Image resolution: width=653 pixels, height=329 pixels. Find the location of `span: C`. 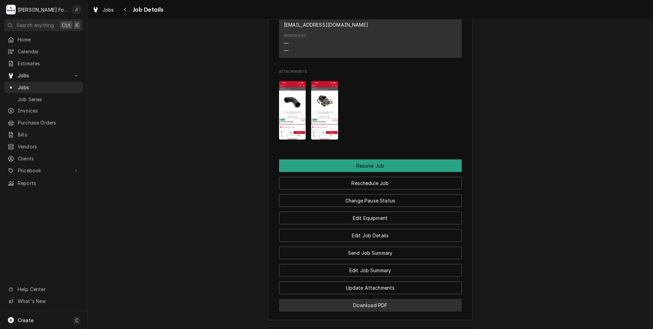

span: C is located at coordinates (77, 320).